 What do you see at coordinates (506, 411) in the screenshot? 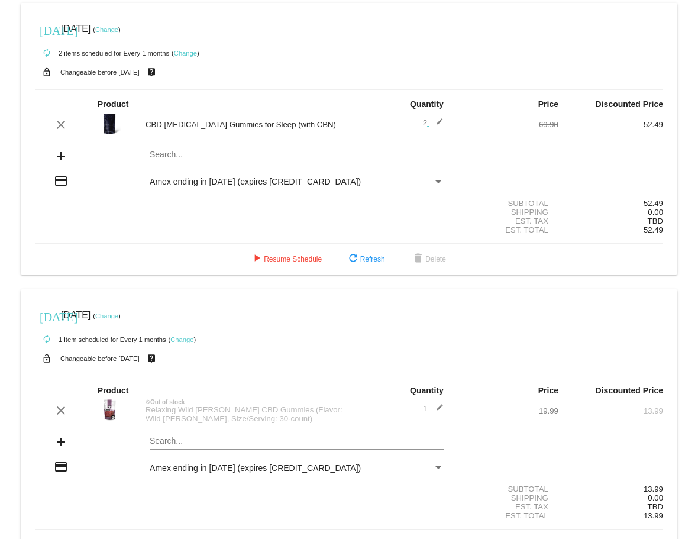
I see `div: 19.99` at bounding box center [506, 411].